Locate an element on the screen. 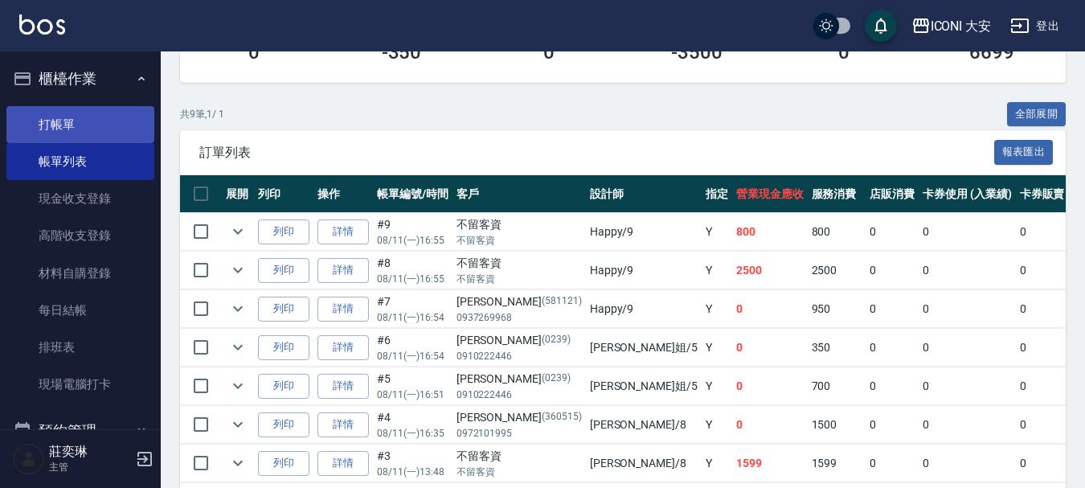  th: 帳單編號/時間 is located at coordinates (412, 194).